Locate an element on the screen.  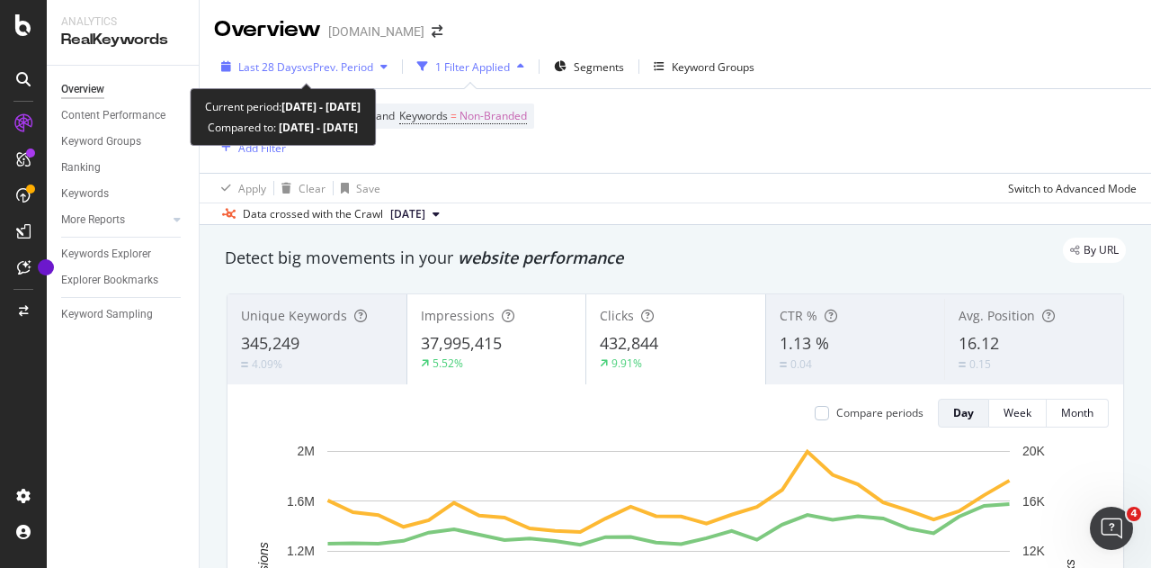
div: Data crossed with the Crawl is located at coordinates (313, 214).